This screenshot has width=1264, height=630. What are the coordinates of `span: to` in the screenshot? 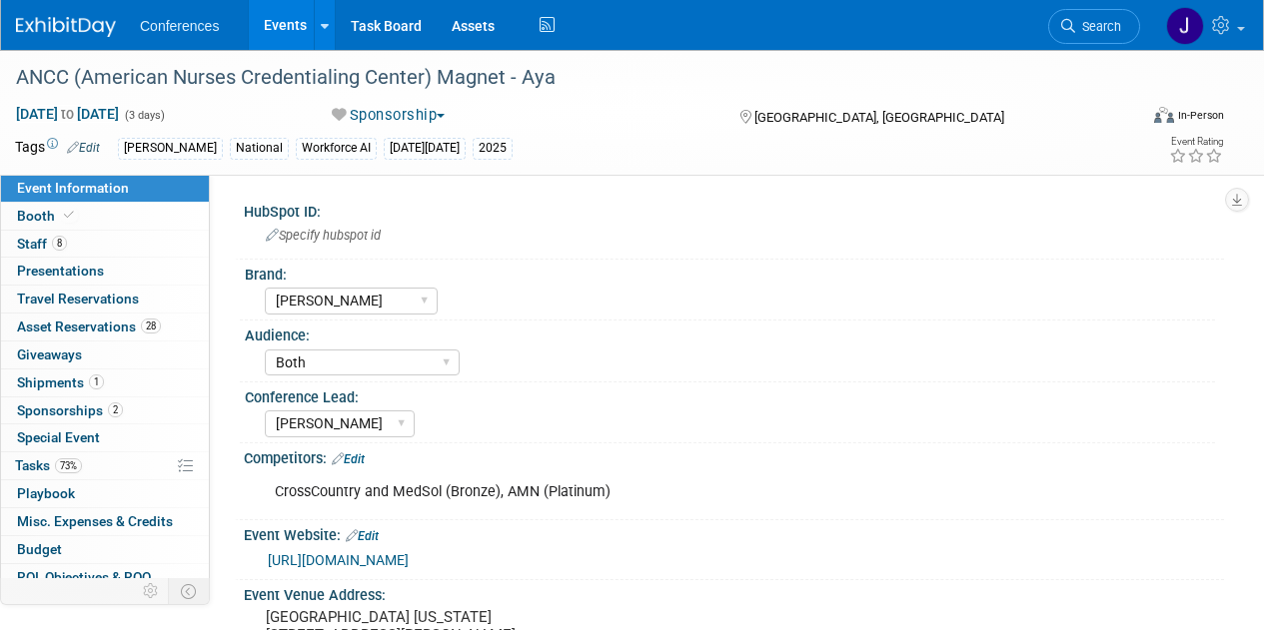 It's located at (67, 114).